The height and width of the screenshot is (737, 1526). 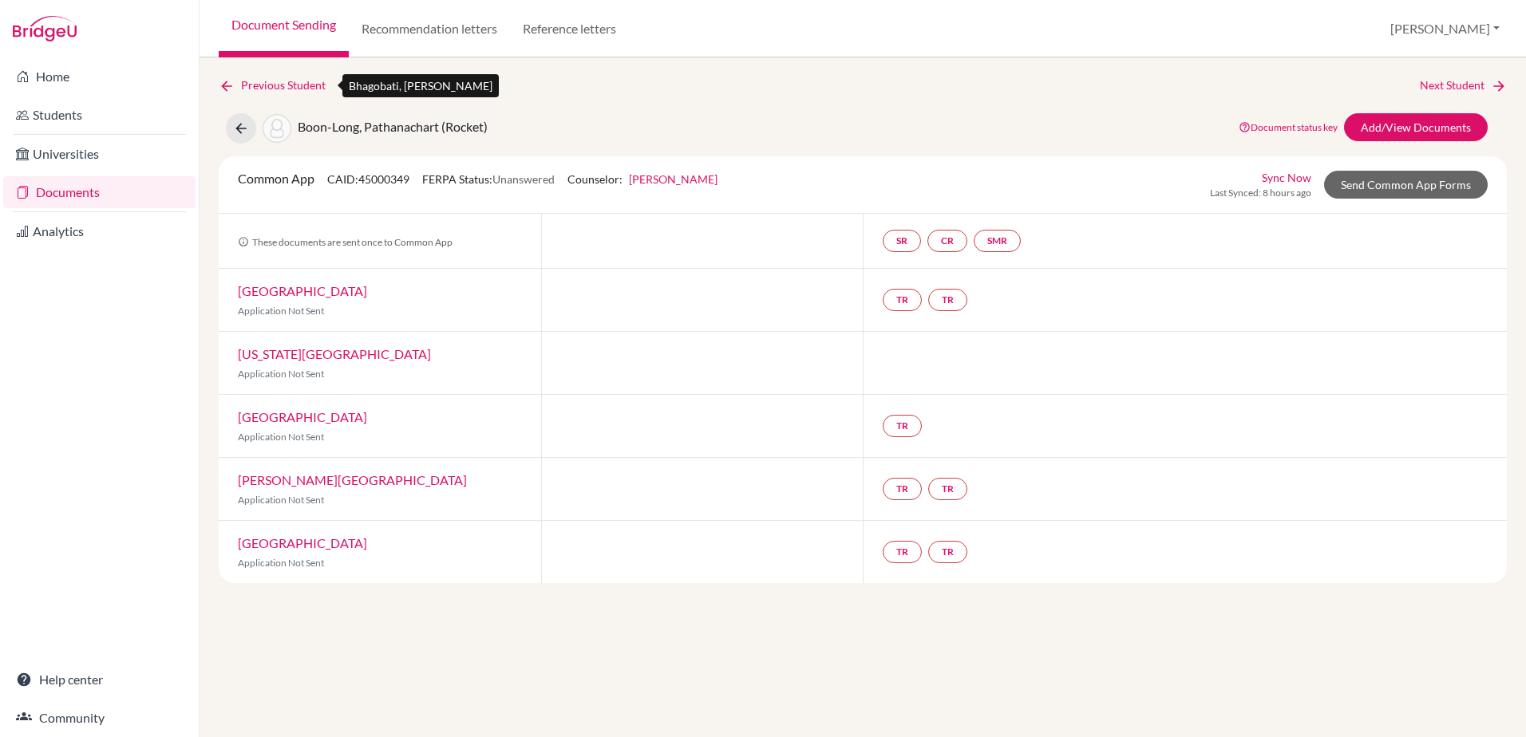 What do you see at coordinates (1286, 177) in the screenshot?
I see `a: Sync Now` at bounding box center [1286, 177].